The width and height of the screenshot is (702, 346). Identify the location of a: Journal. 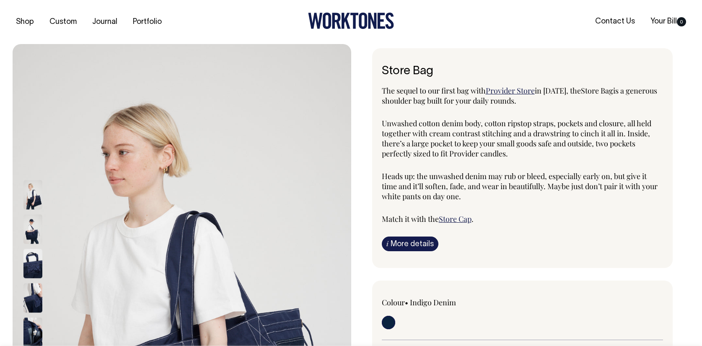
(105, 22).